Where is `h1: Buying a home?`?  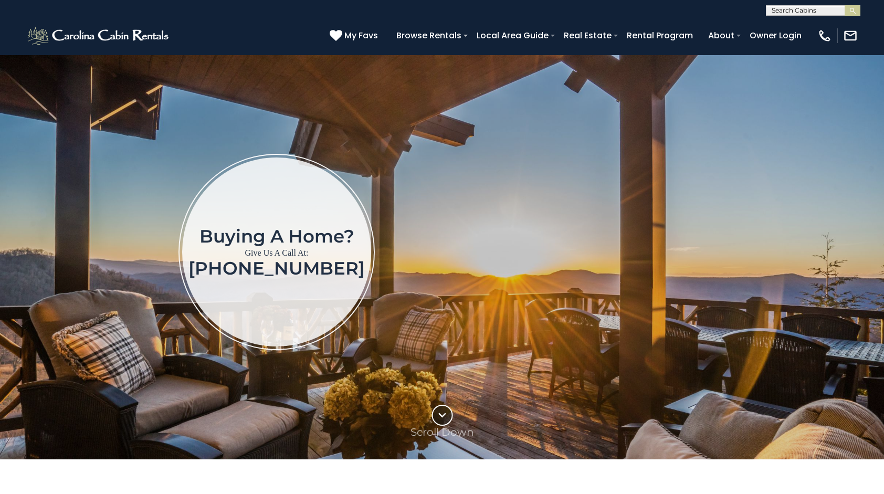 h1: Buying a home? is located at coordinates (277, 236).